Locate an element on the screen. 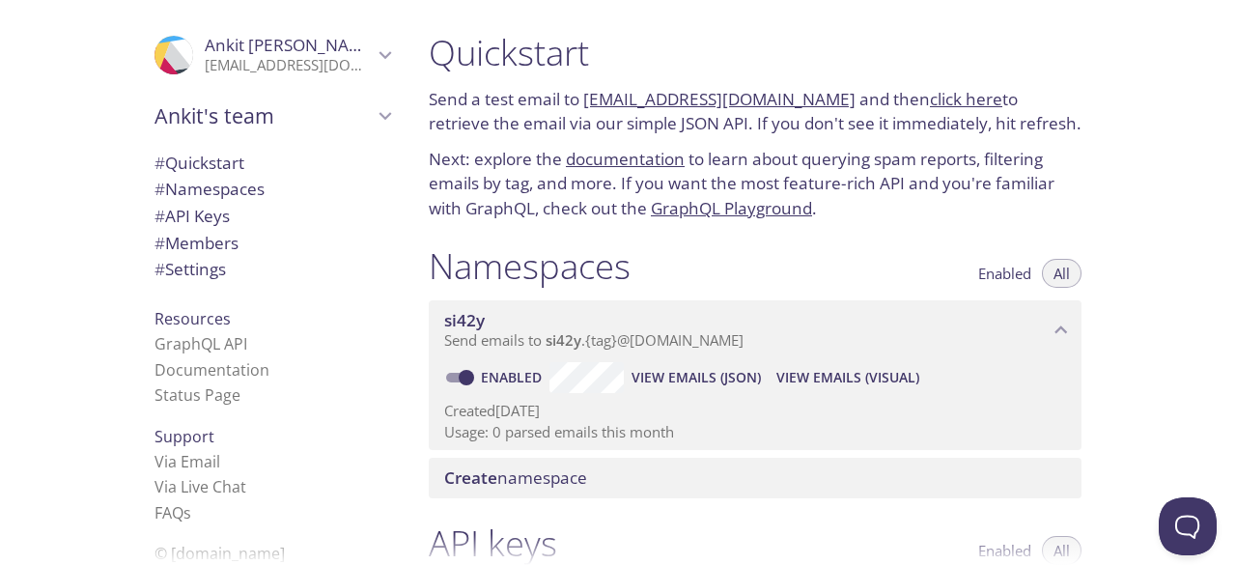 This screenshot has width=1236, height=565. span: View Emails (JSON) is located at coordinates (696, 378).